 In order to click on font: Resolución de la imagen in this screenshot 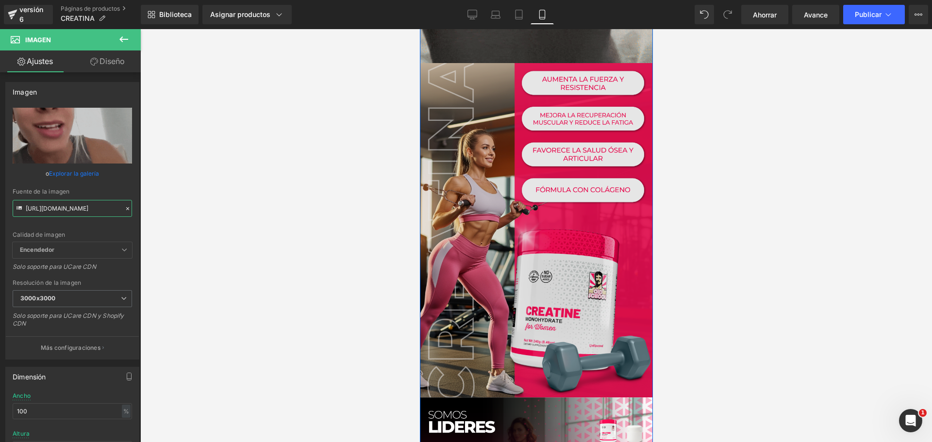, I will do `click(47, 282)`.